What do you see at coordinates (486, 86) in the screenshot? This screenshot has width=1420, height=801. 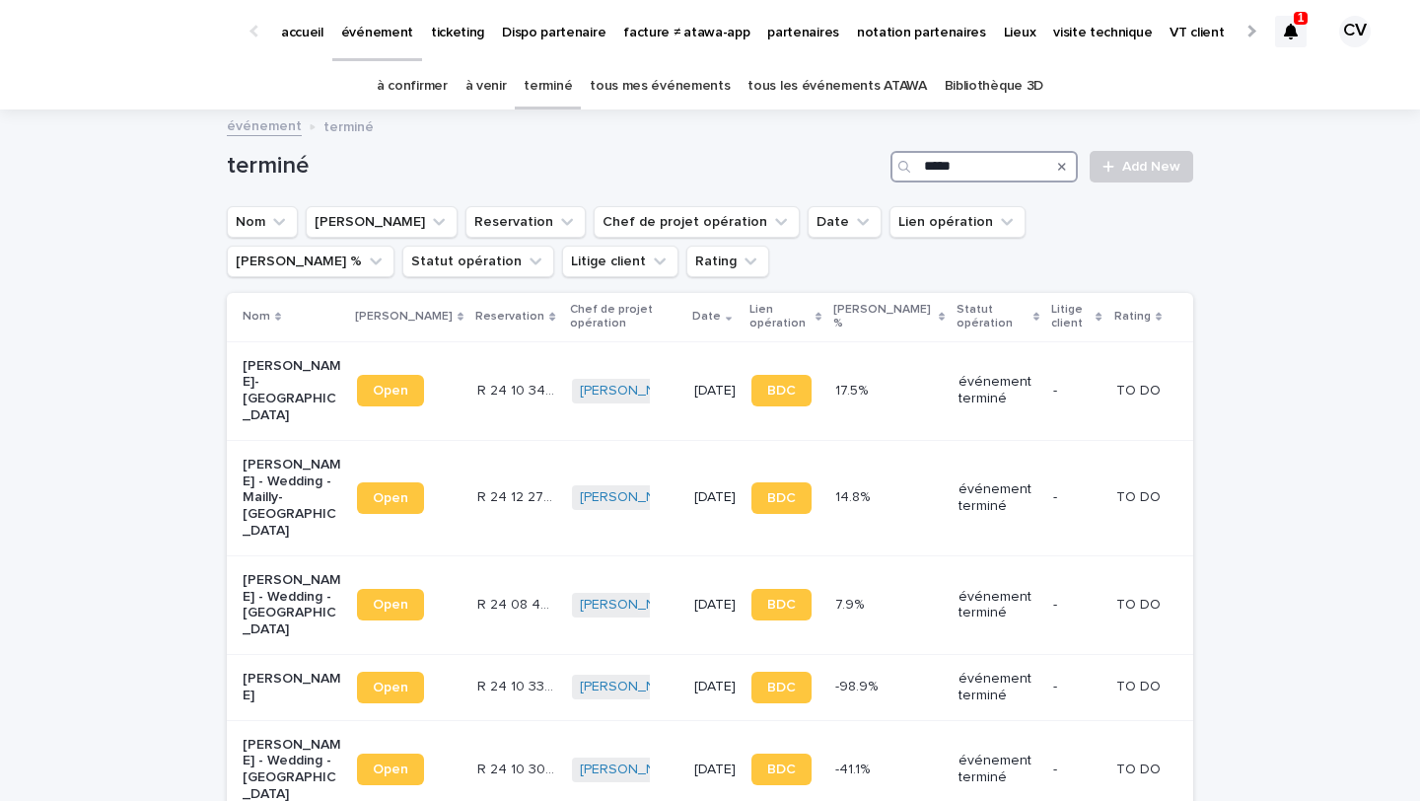 I see `a: à venir` at bounding box center [486, 86].